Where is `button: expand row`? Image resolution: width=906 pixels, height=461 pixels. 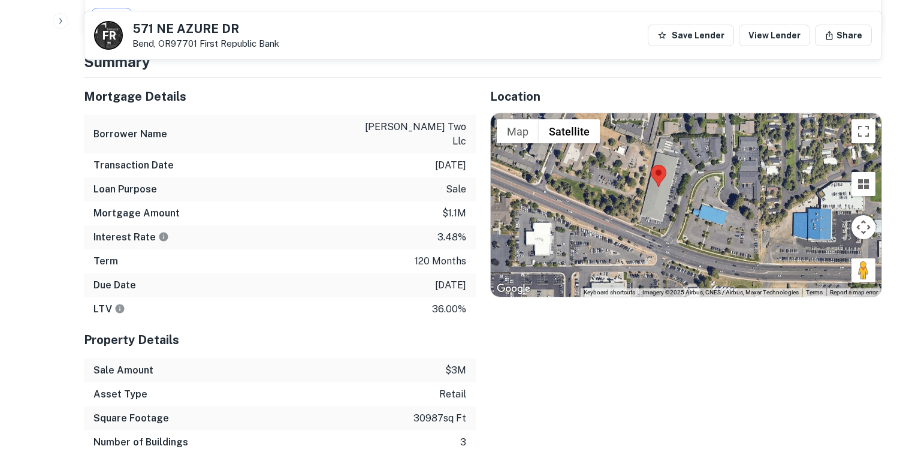 button: expand row is located at coordinates (865, 15).